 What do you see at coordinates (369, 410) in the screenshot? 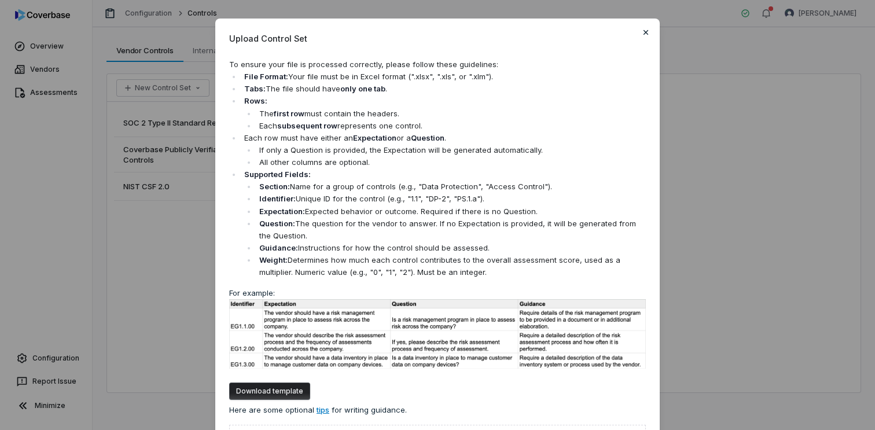
I see `span: for writing guidance.` at bounding box center [369, 410].